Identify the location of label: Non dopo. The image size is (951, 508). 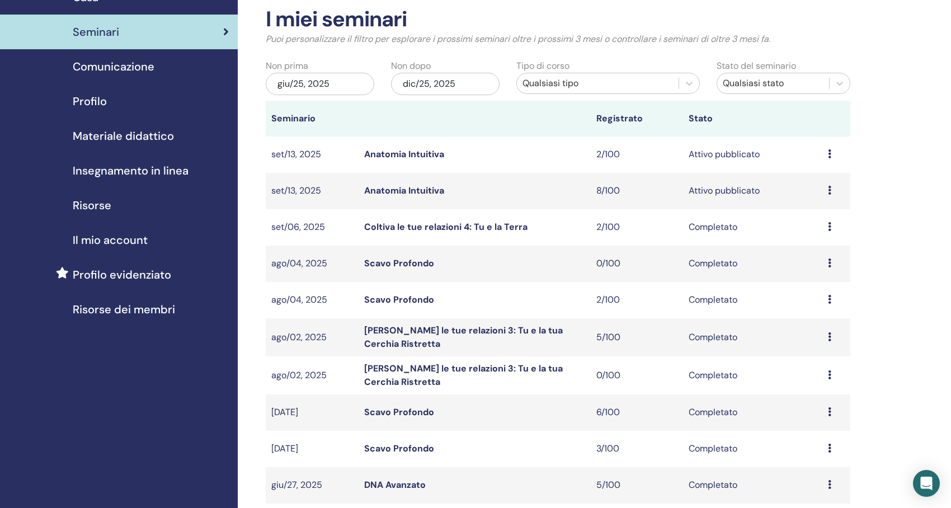
(411, 66).